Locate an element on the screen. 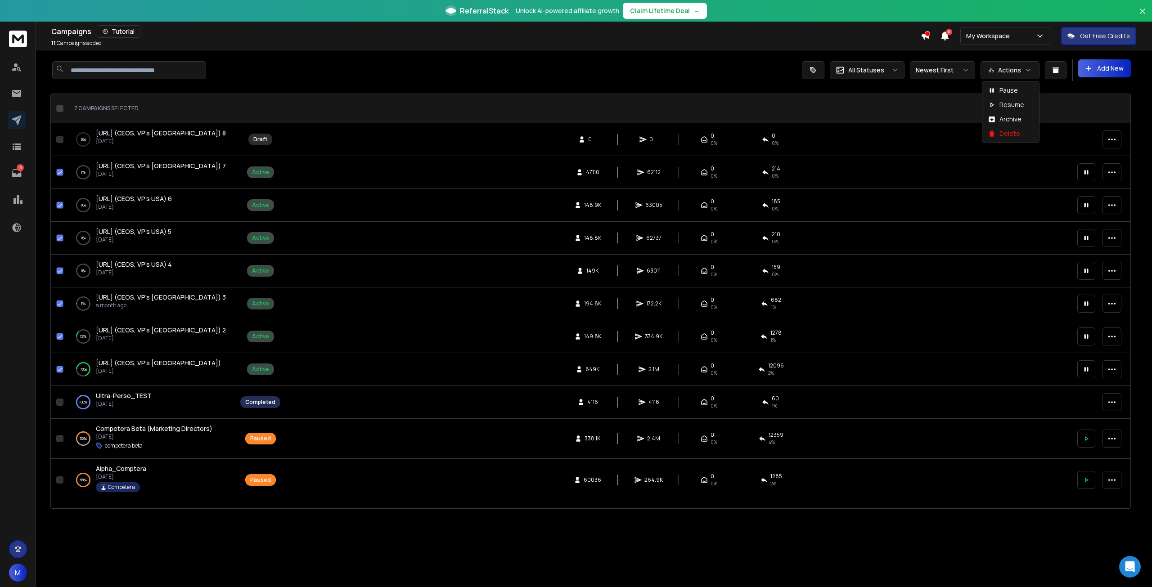 The width and height of the screenshot is (1152, 587). div: Campaigns is located at coordinates (486, 32).